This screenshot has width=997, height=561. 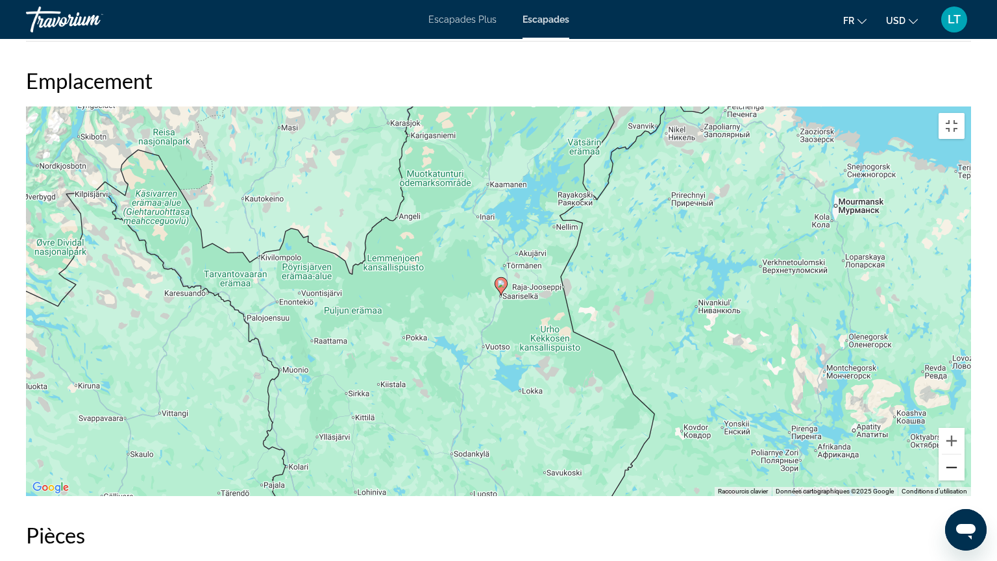 I want to click on a: Travorium, so click(x=91, y=19).